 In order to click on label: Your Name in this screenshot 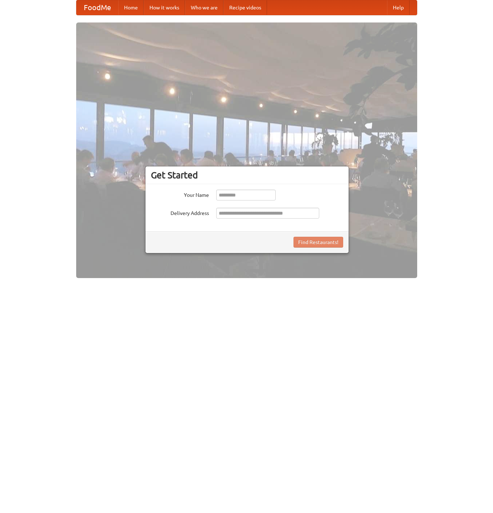, I will do `click(180, 194)`.